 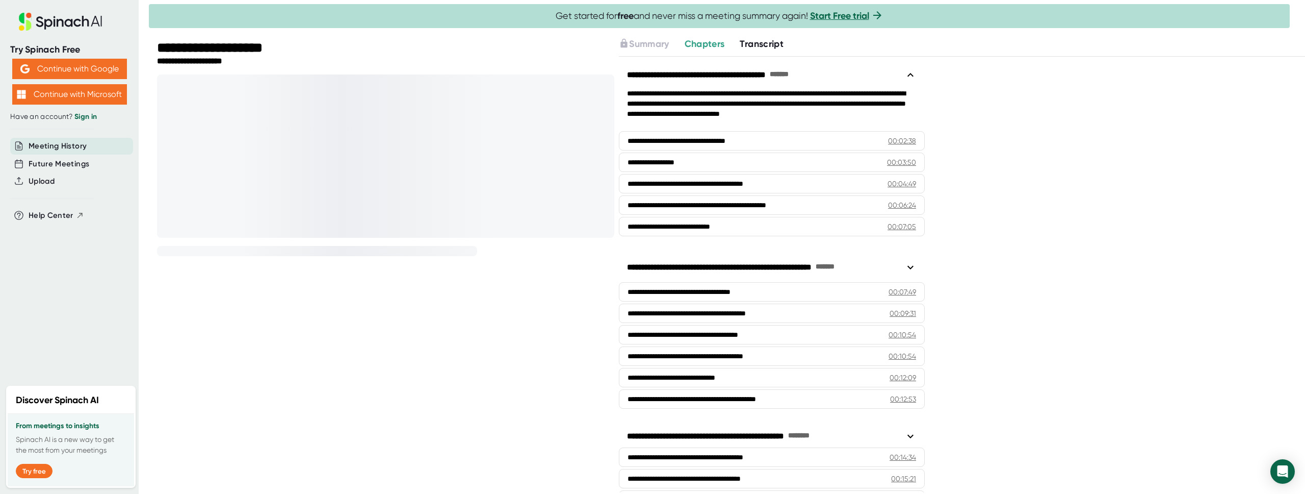 I want to click on button: Future Meetings, so click(x=59, y=164).